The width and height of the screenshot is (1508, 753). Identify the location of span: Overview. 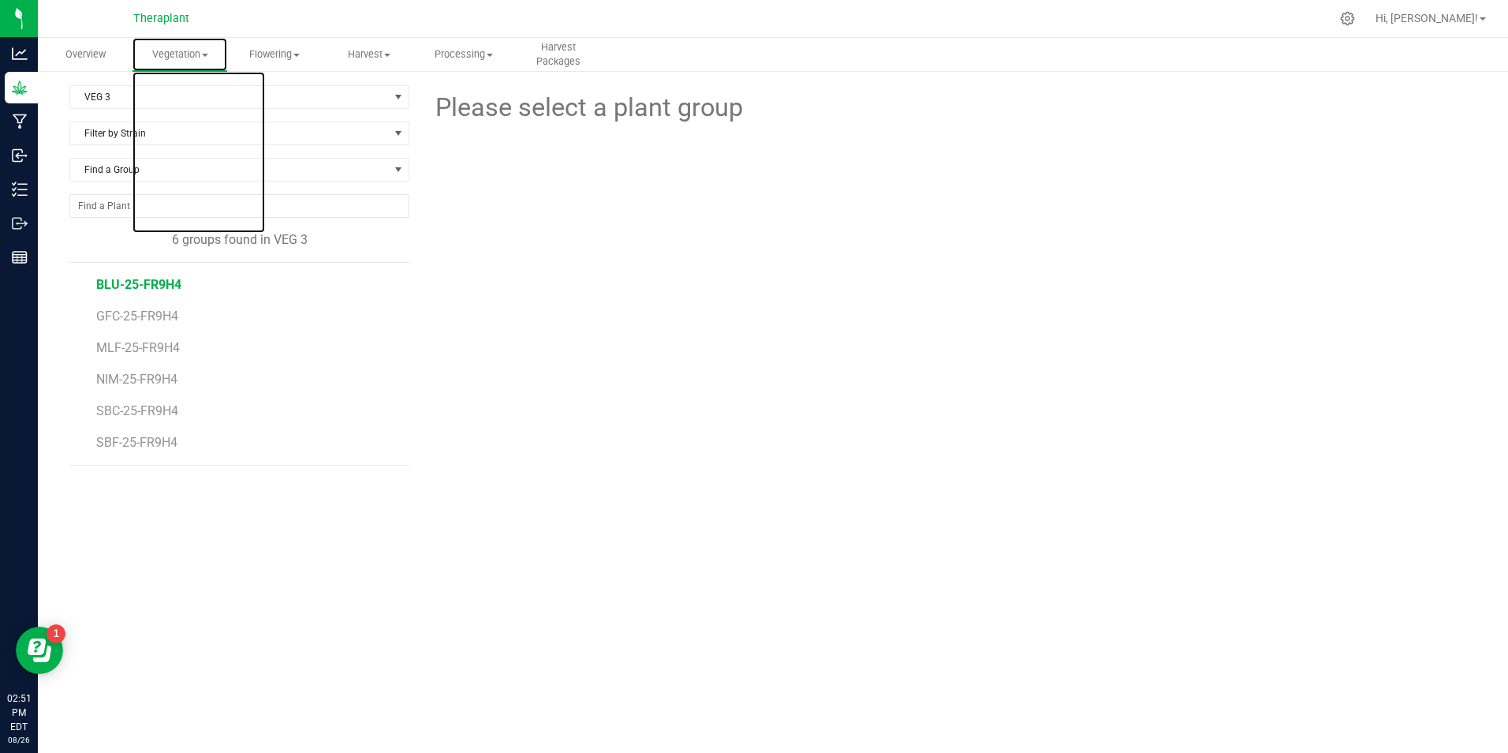
(85, 54).